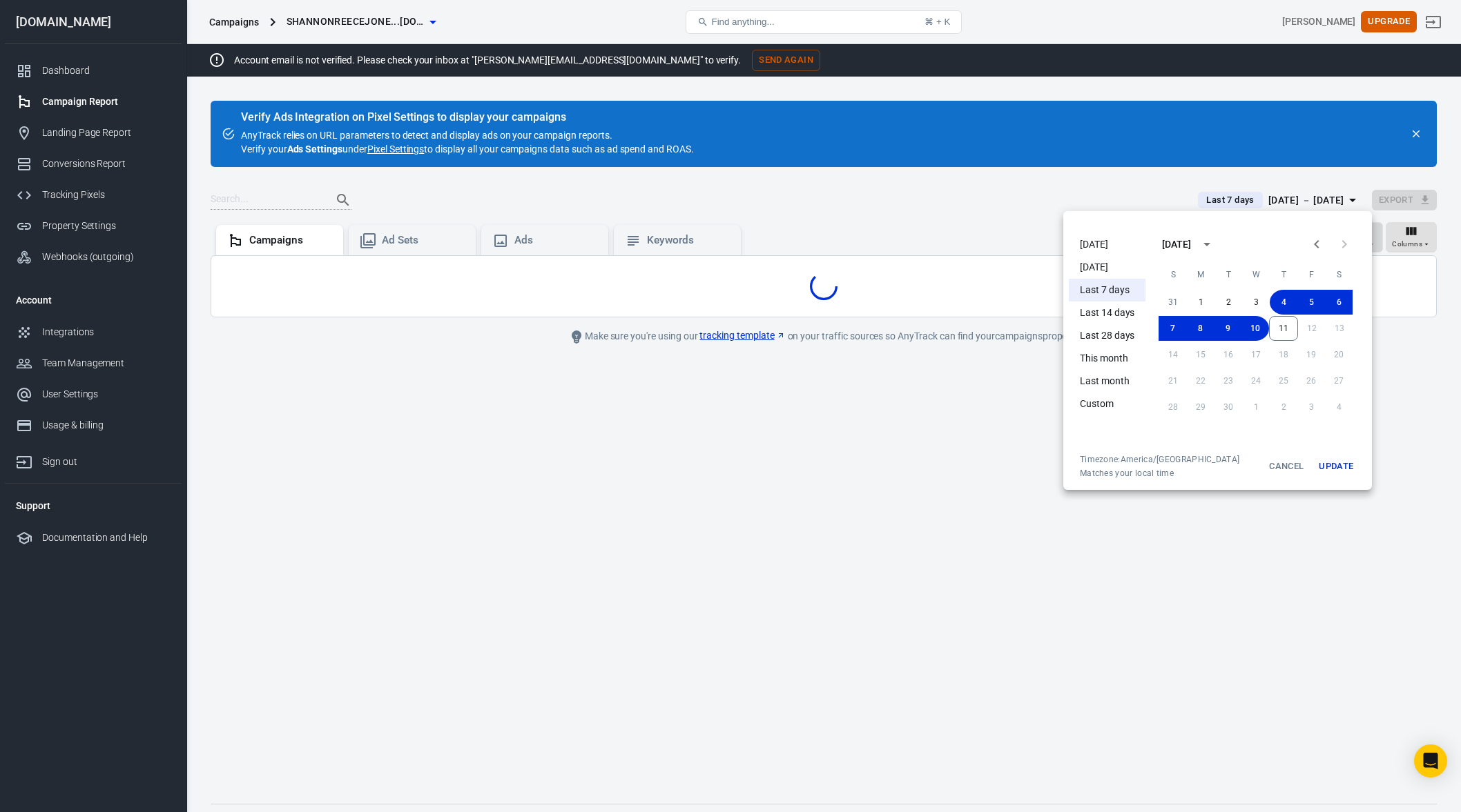 This screenshot has height=812, width=1461. I want to click on button: 2, so click(1228, 303).